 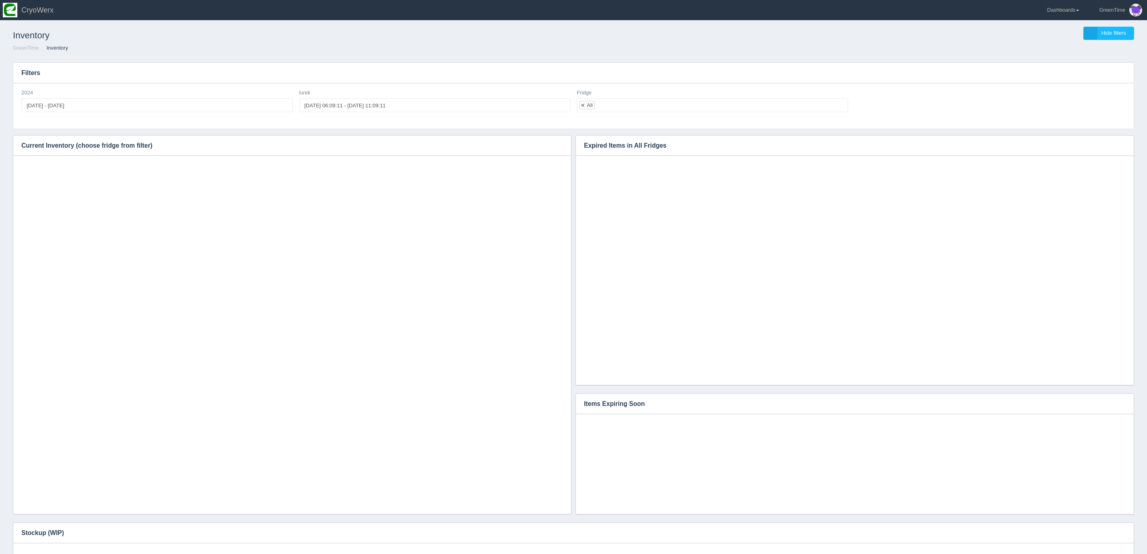 I want to click on img: so2zg2bv3y2ub16hxtjr.png, so click(x=10, y=10).